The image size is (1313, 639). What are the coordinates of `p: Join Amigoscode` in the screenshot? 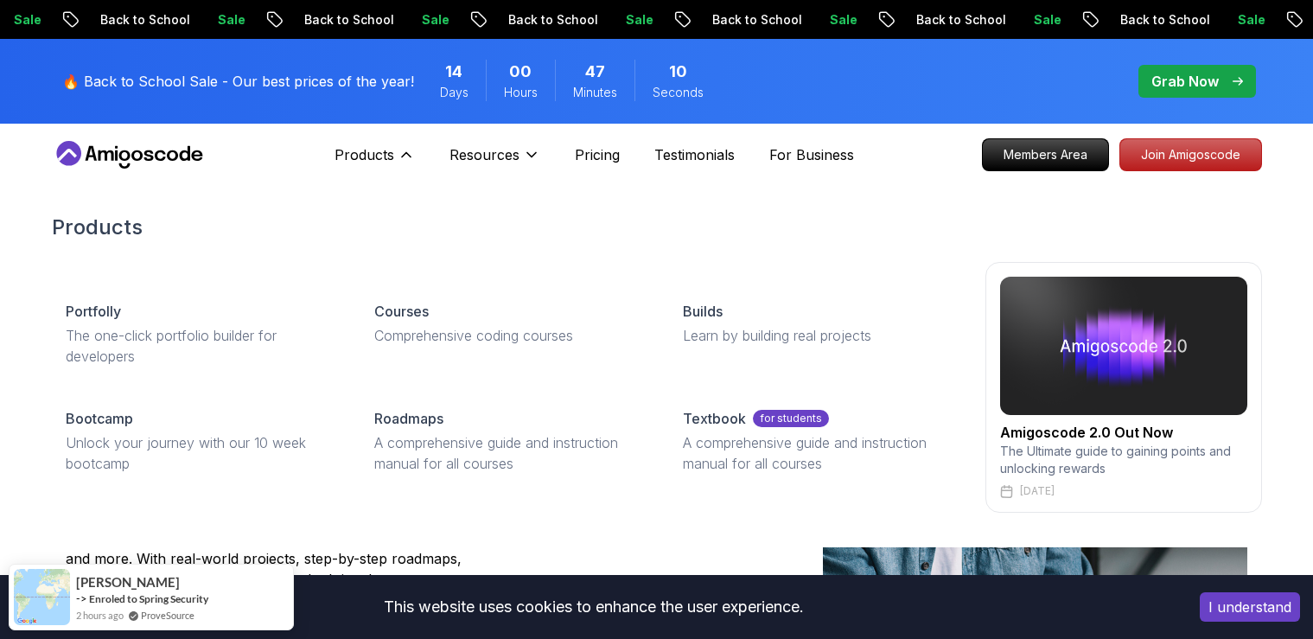 It's located at (1190, 155).